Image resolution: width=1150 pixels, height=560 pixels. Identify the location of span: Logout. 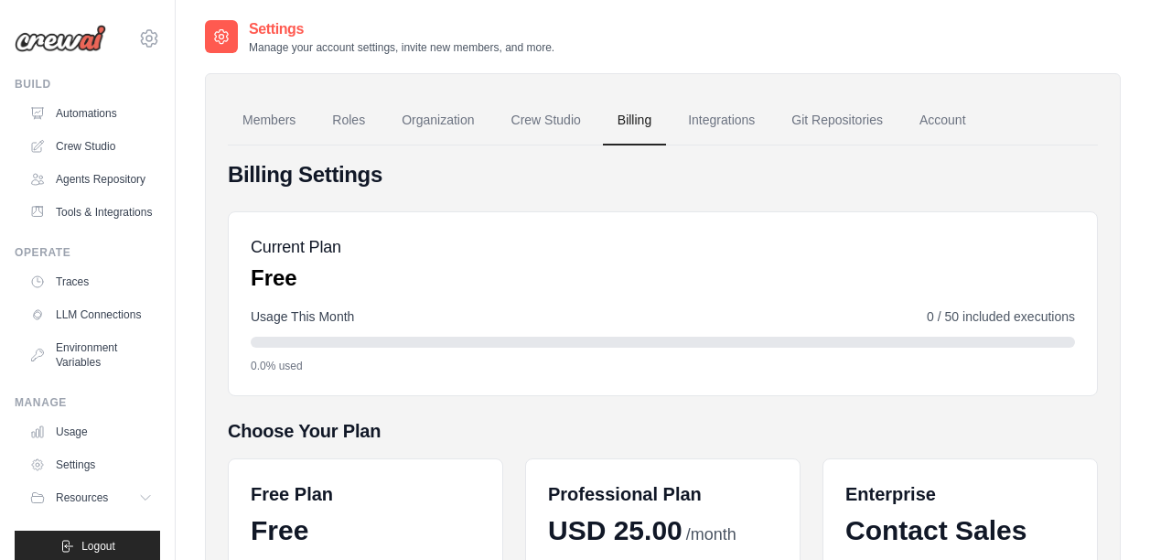
(98, 546).